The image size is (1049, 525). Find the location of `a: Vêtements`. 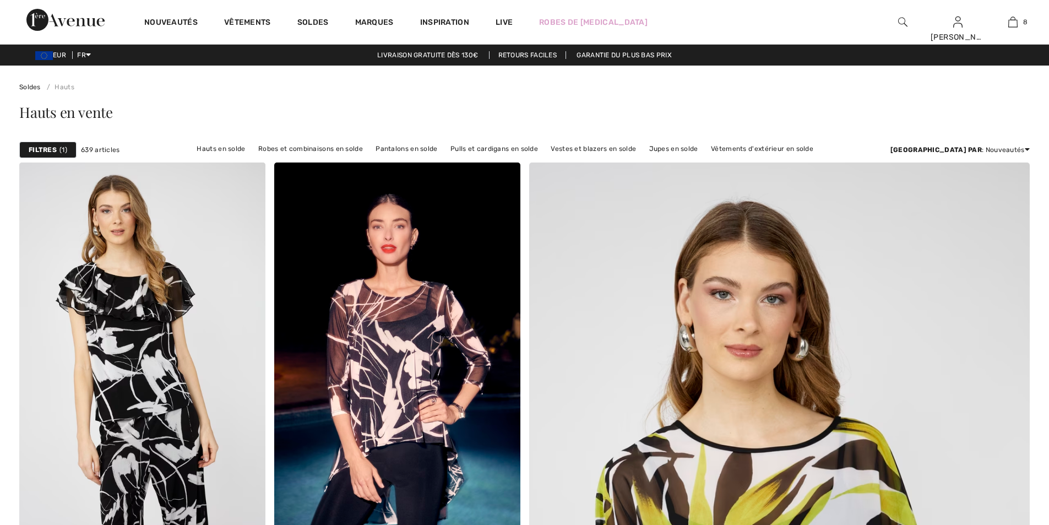

a: Vêtements is located at coordinates (247, 23).